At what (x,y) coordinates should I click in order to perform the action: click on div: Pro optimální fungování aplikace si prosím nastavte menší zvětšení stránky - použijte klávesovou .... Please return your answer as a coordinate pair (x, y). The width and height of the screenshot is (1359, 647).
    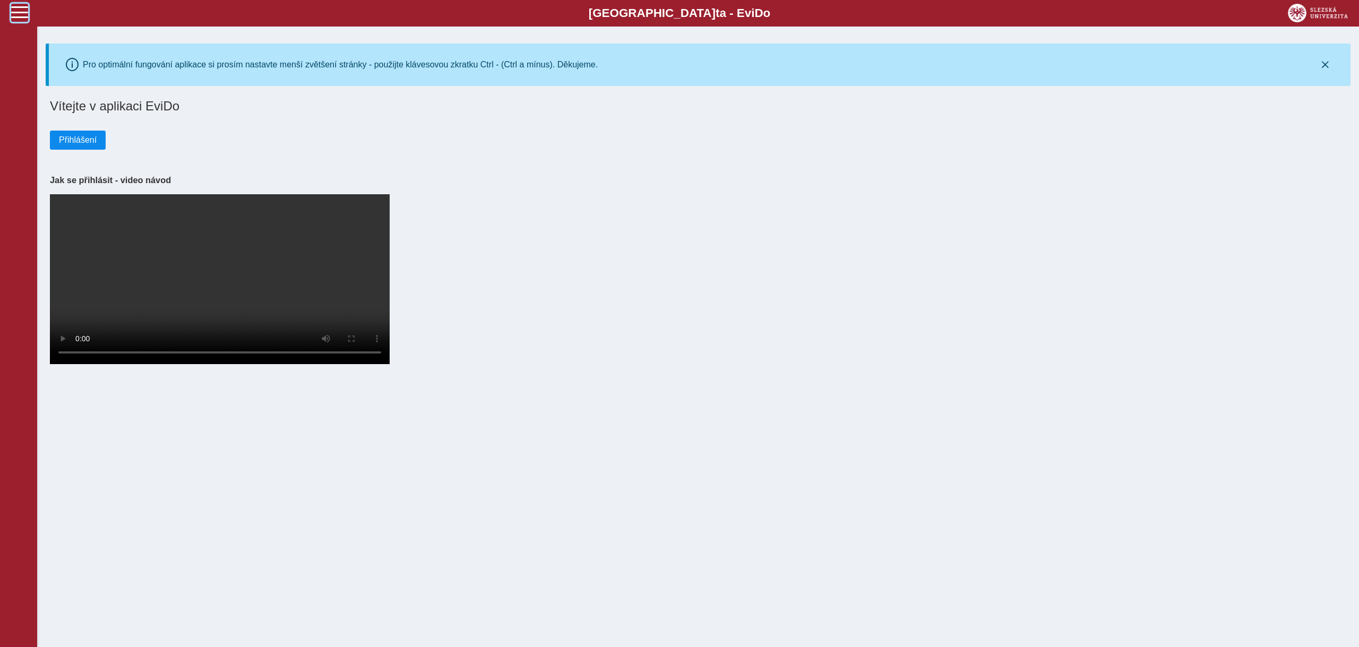
    Looking at the image, I should click on (340, 65).